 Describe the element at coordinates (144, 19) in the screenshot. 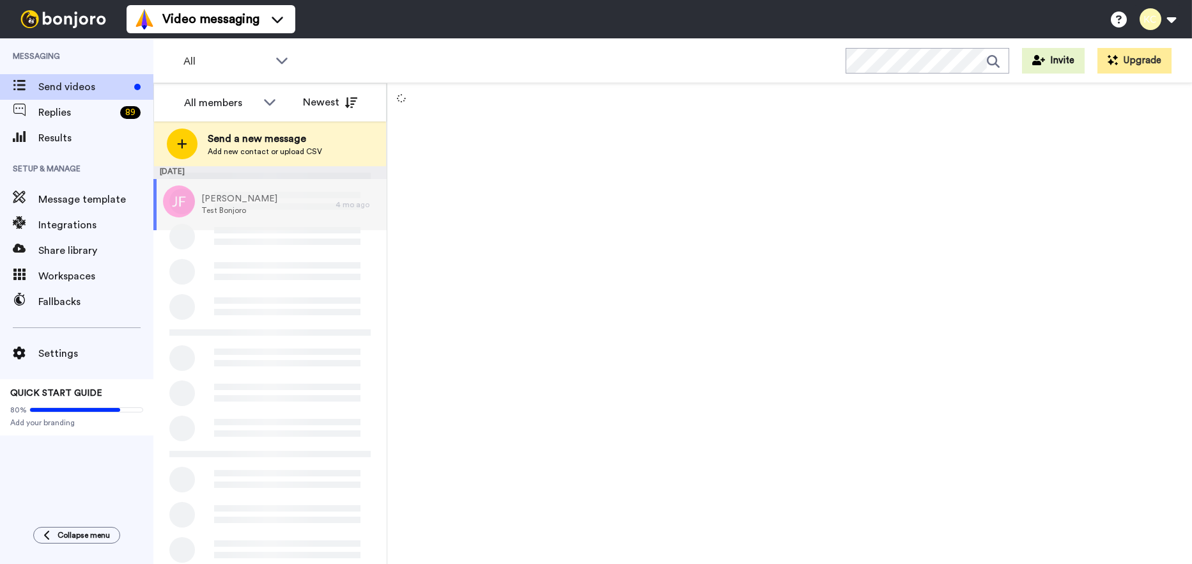

I see `img: vm-color.svg` at that location.